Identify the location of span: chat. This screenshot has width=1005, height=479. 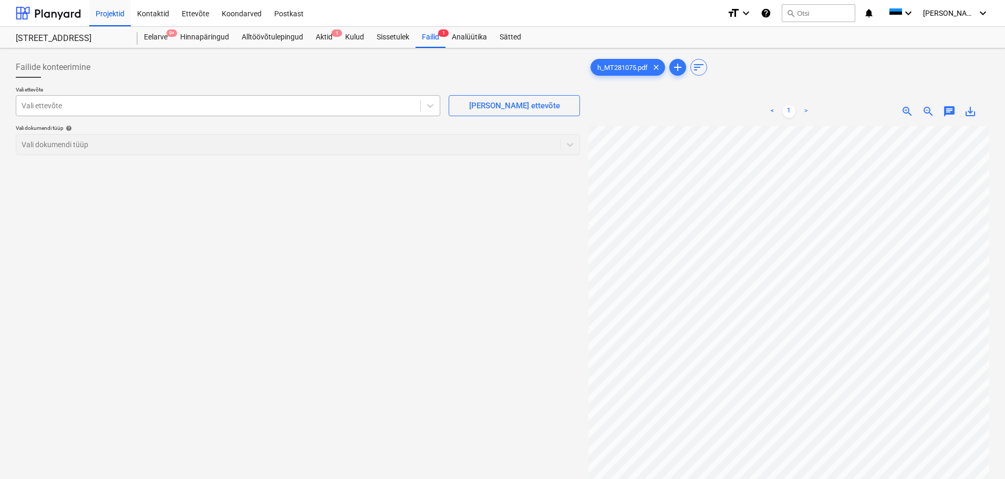
(949, 111).